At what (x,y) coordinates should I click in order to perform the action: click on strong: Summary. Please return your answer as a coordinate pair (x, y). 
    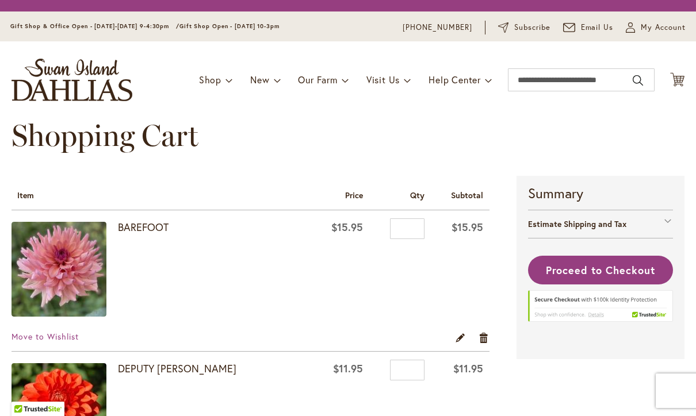
    Looking at the image, I should click on (600, 193).